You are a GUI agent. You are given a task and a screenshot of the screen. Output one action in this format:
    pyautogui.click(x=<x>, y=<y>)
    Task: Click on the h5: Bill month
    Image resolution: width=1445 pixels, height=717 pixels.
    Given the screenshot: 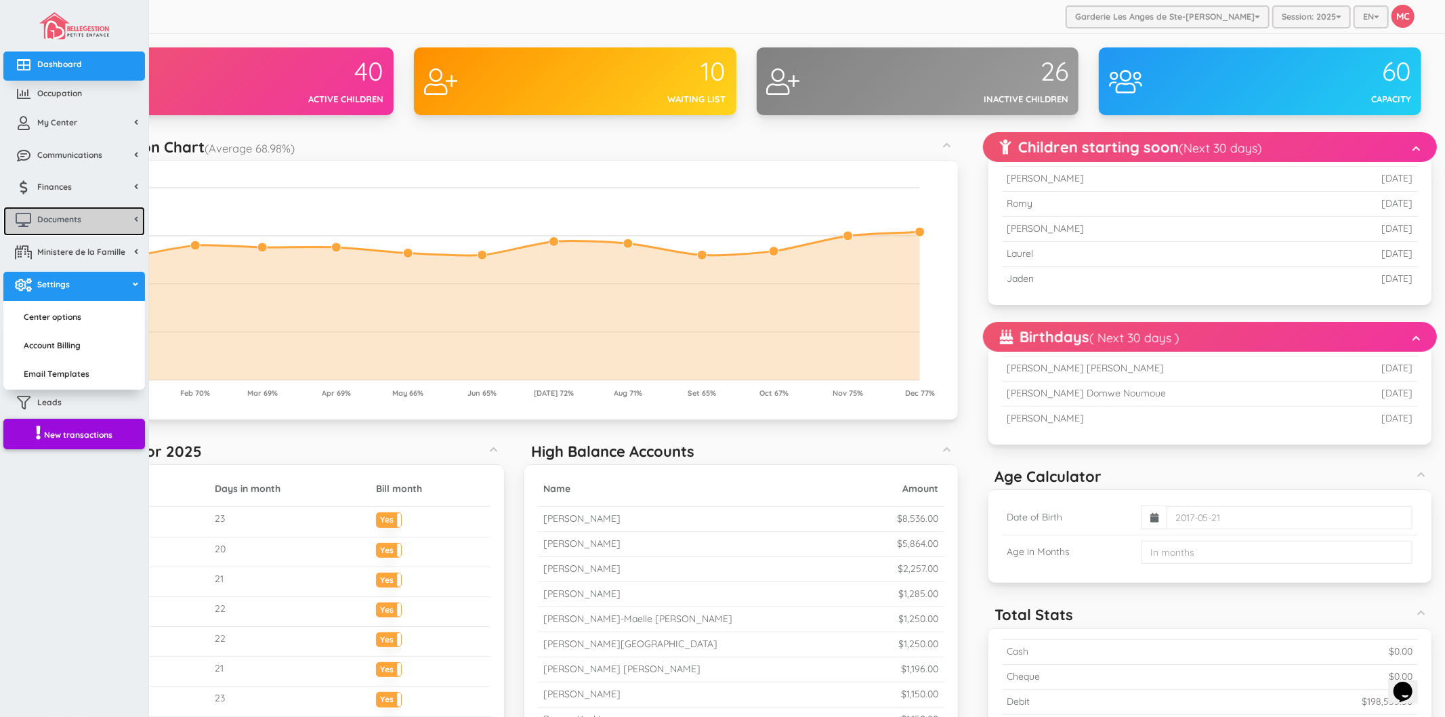 What is the action you would take?
    pyautogui.click(x=430, y=488)
    